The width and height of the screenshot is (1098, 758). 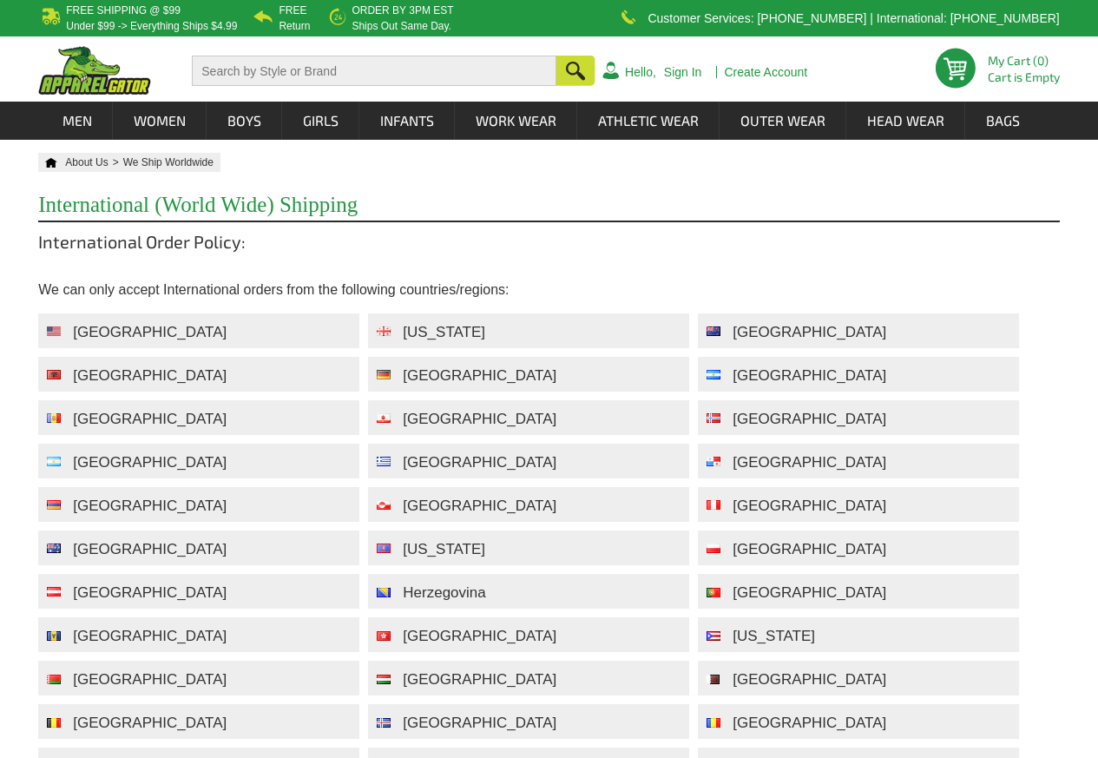 I want to click on a: Create Account, so click(x=765, y=72).